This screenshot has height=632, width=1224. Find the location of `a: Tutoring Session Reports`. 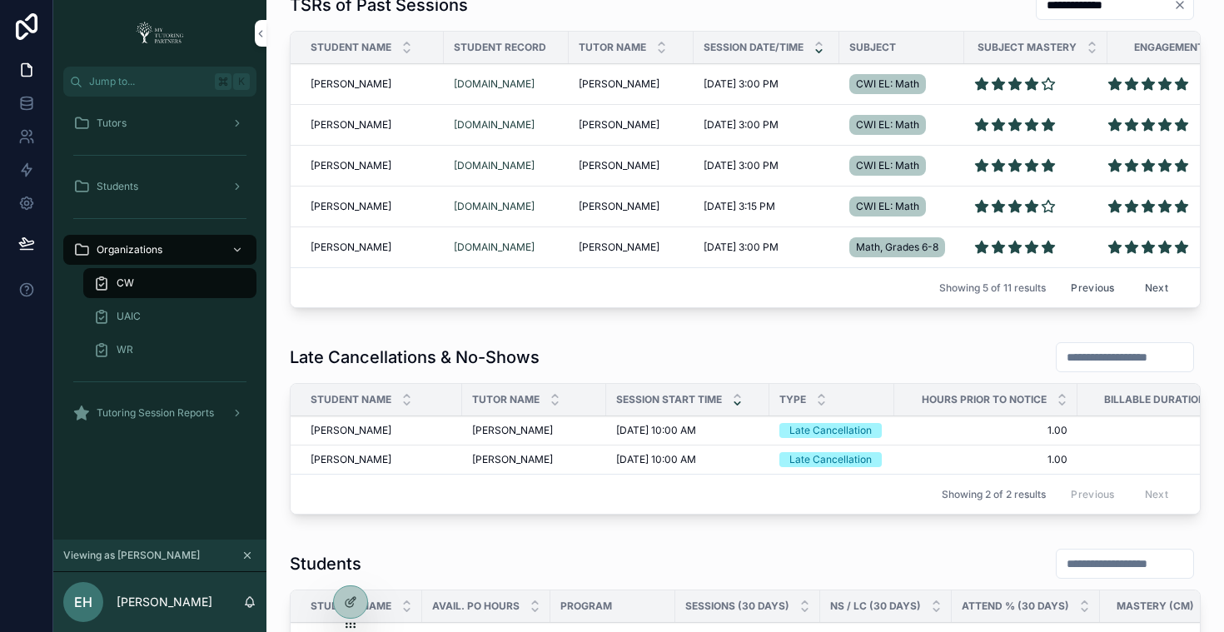

a: Tutoring Session Reports is located at coordinates (160, 413).